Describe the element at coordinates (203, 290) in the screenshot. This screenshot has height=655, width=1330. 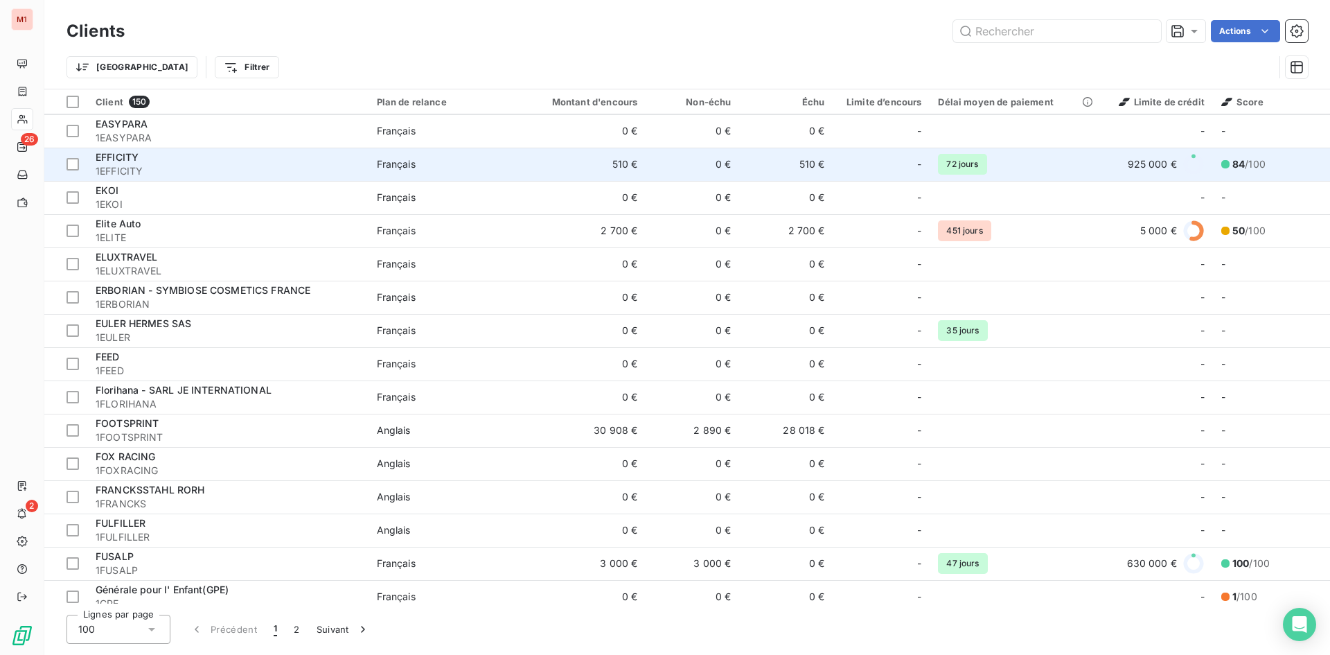
I see `span: ERBORIAN - SYMBIOSE COSMETICS FRANCE` at that location.